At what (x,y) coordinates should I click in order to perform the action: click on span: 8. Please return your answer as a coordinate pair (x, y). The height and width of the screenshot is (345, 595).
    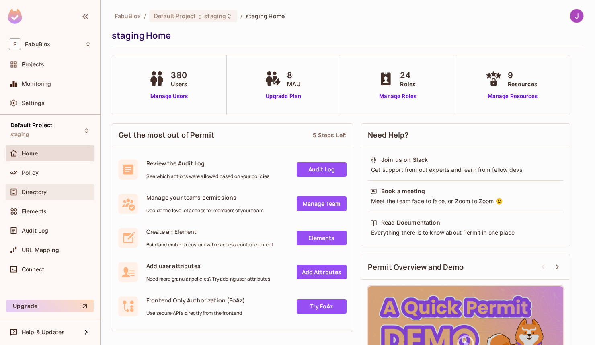
    Looking at the image, I should click on (294, 75).